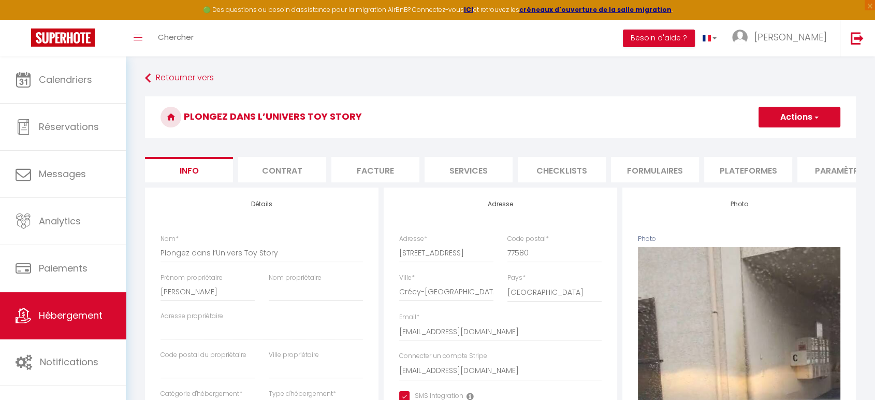  Describe the element at coordinates (857, 38) in the screenshot. I see `img: logout` at that location.